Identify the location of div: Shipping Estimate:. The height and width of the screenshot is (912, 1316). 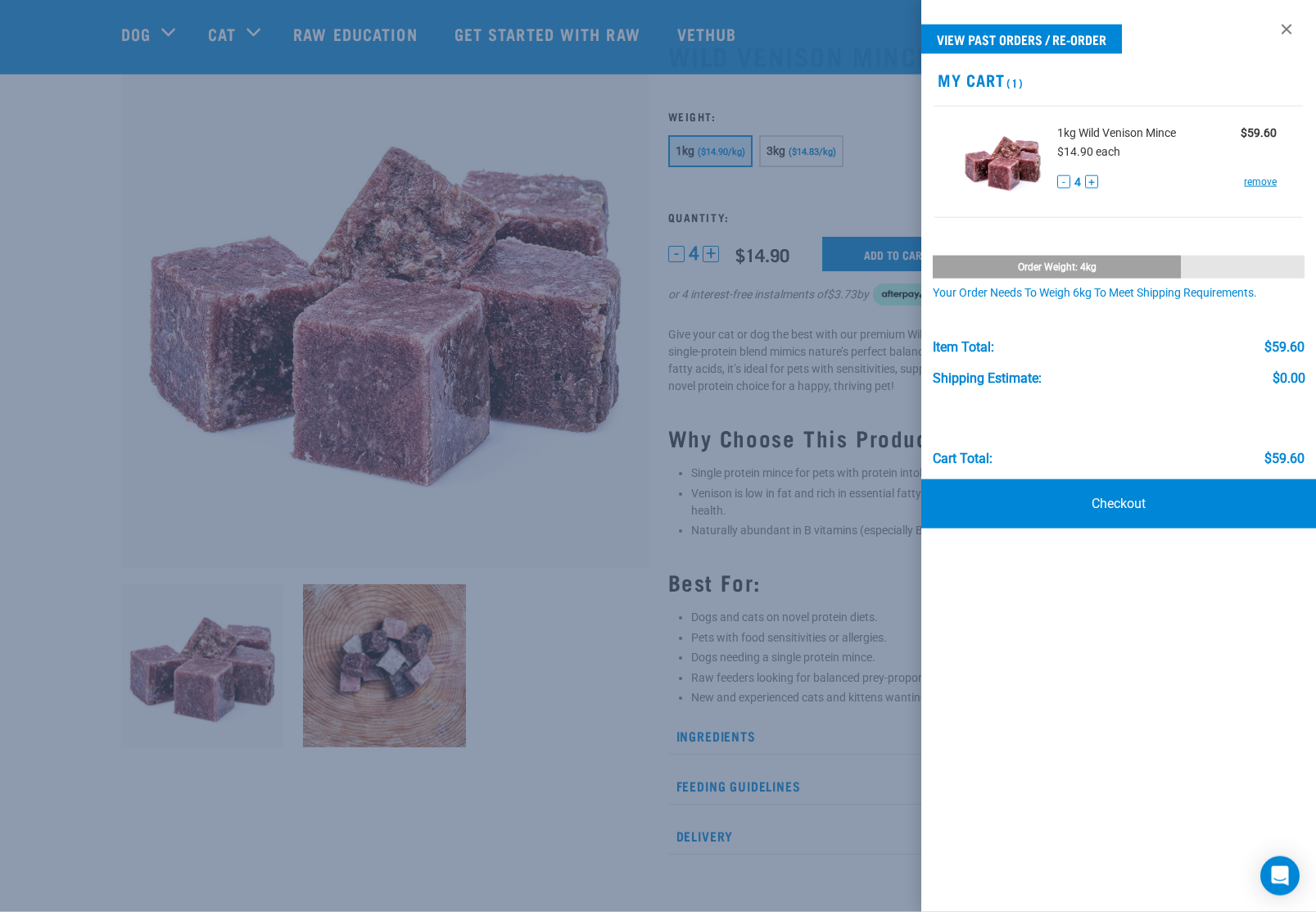
(987, 378).